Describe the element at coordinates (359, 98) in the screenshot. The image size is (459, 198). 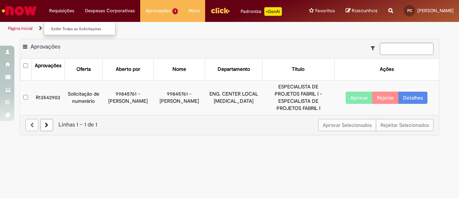
I see `button: Aprovar` at that location.